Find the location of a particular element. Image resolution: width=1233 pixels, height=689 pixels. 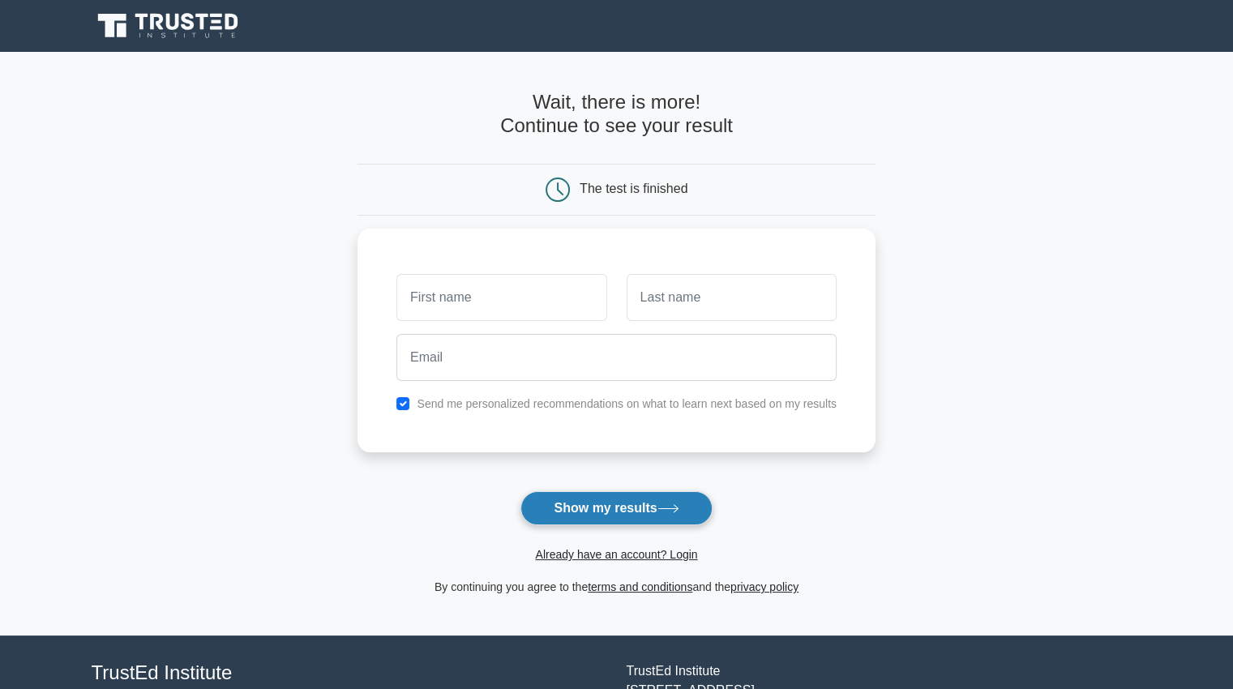

a: terms and conditions is located at coordinates (640, 587).